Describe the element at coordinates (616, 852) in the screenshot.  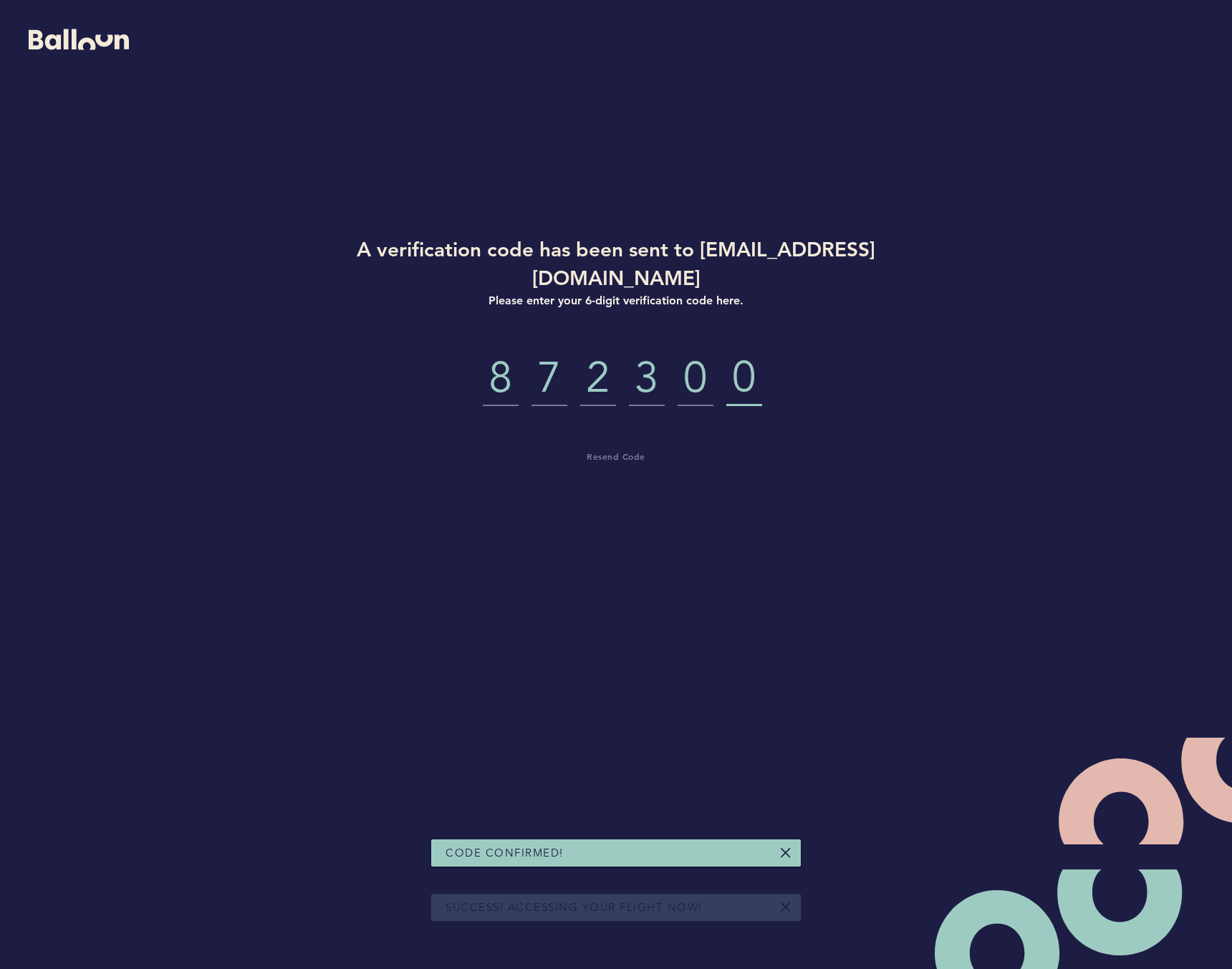
I see `div: Code Confirmed!` at that location.